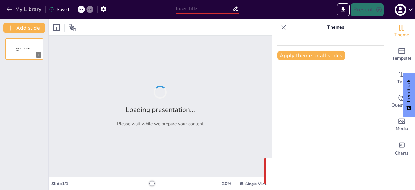  I want to click on button: My Library, so click(24, 9).